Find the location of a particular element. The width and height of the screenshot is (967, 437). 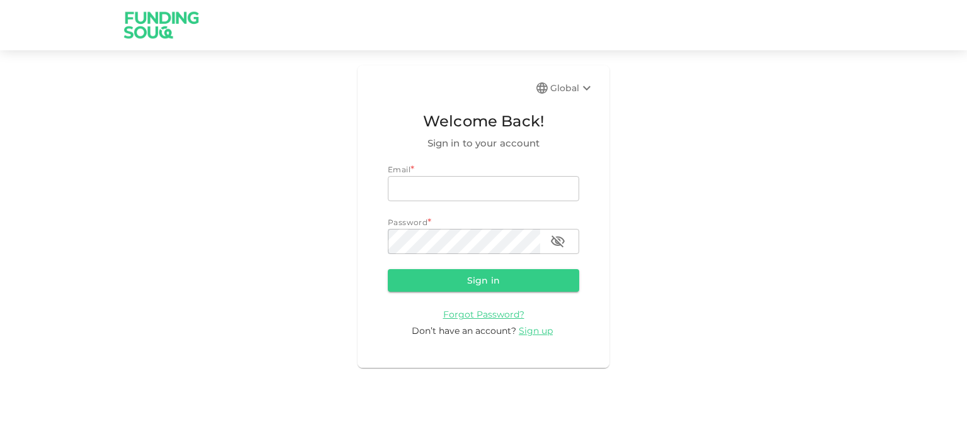

span: Forgot Password? is located at coordinates (483, 315).